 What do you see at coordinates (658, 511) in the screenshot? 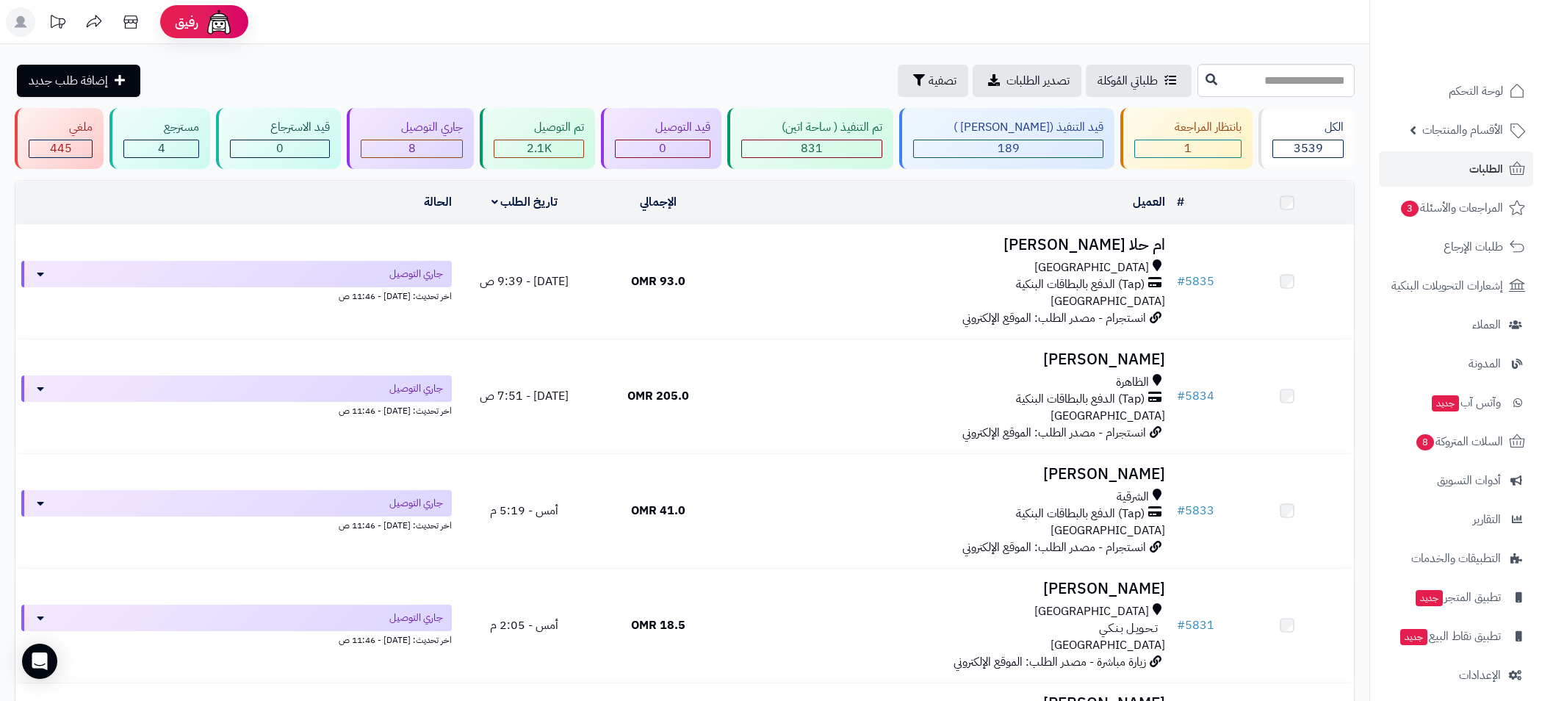
I see `span: 41.0 OMR` at bounding box center [658, 511].